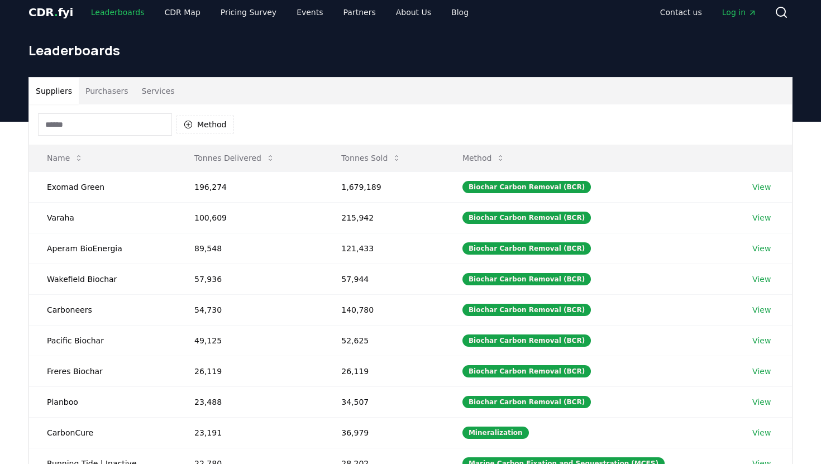 The width and height of the screenshot is (821, 464). What do you see at coordinates (51, 12) in the screenshot?
I see `span: CDR fyi` at bounding box center [51, 12].